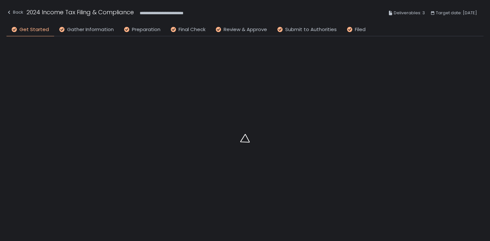  Describe the element at coordinates (15, 12) in the screenshot. I see `div: Back` at that location.